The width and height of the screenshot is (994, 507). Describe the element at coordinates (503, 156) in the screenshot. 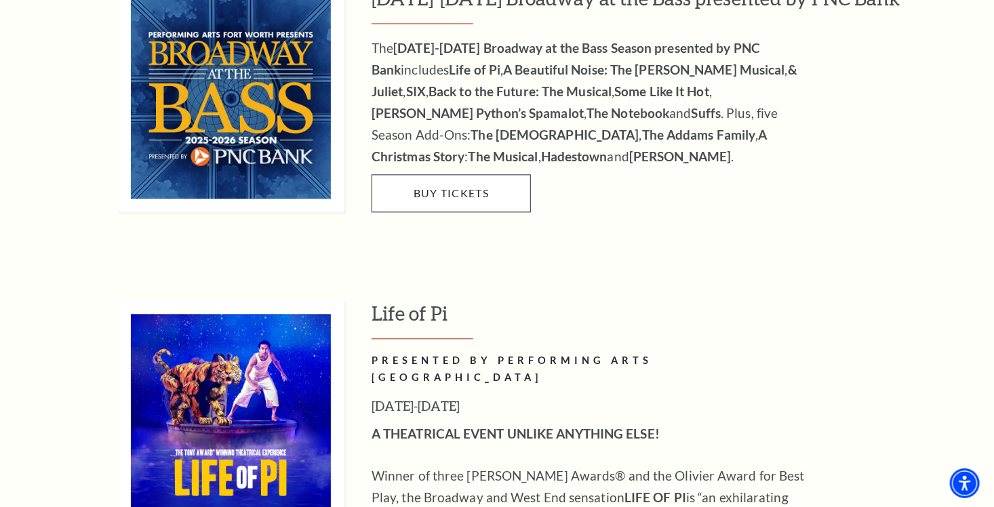

I see `strong: The Musical` at that location.